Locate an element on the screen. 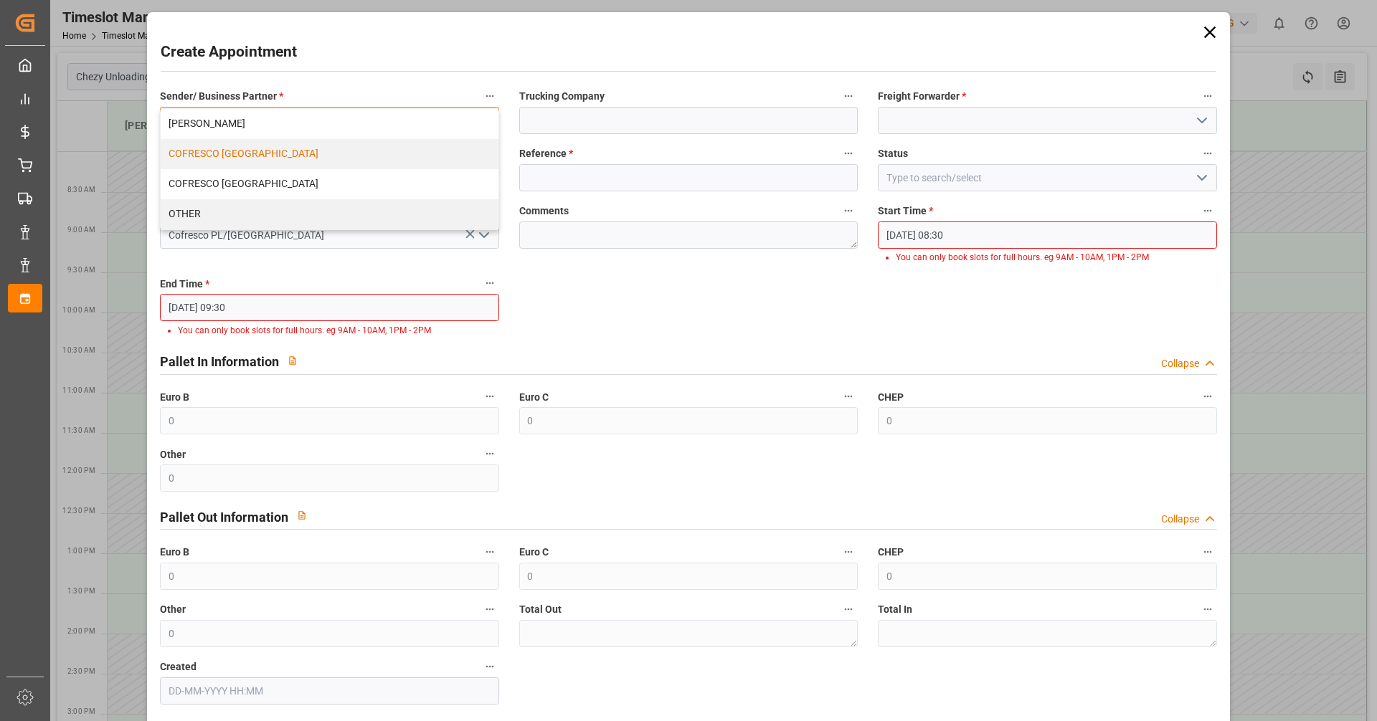  button: Total In is located at coordinates (1207, 609).